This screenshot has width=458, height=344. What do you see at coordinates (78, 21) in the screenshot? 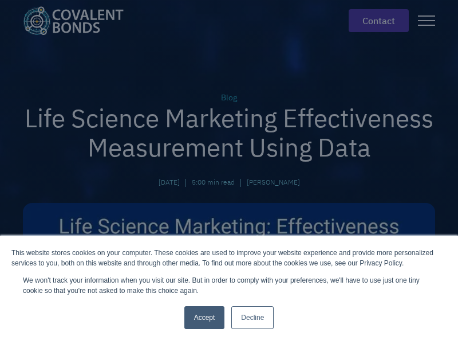
I see `a: home` at bounding box center [78, 21].